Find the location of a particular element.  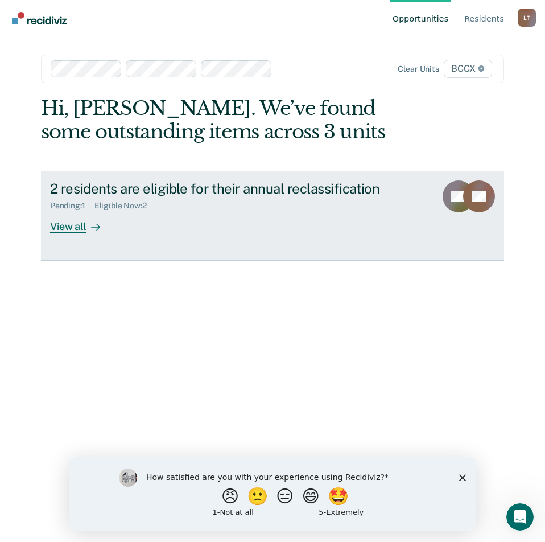

div: Close survey is located at coordinates (394, 20).